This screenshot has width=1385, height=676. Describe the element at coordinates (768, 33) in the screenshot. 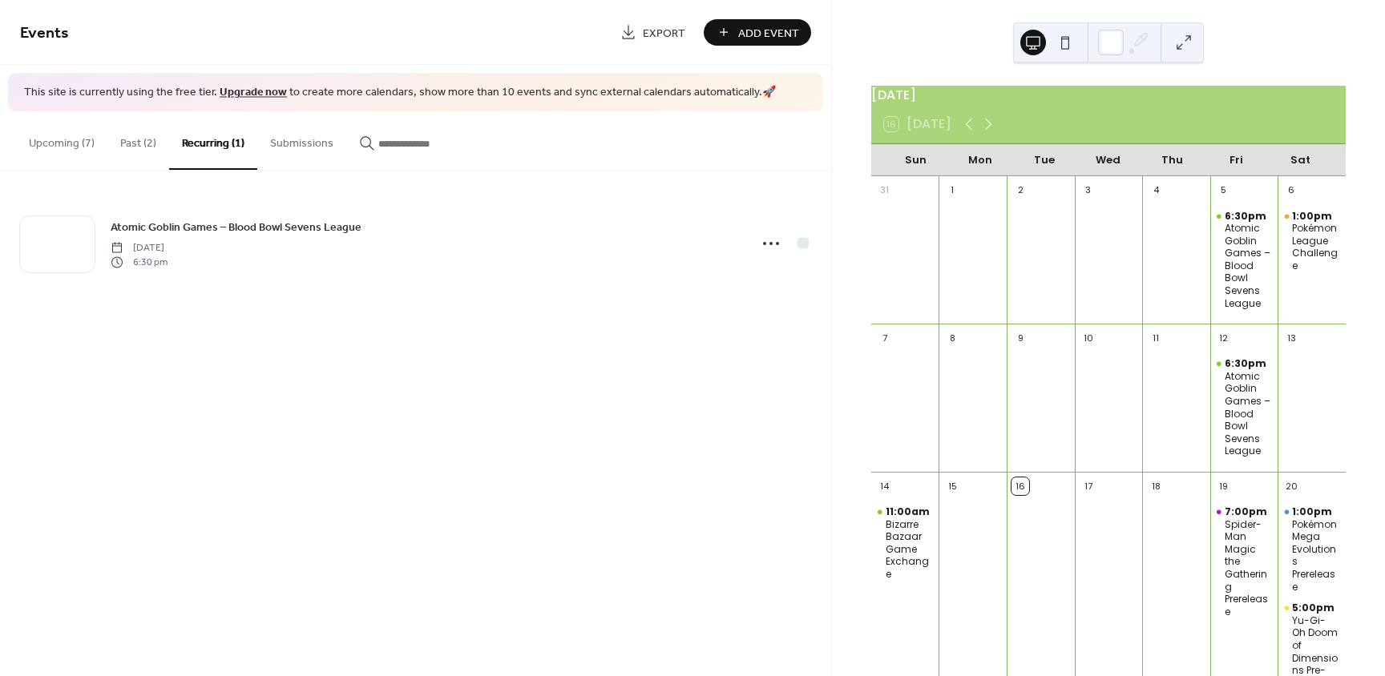

I see `span: Add Event` at that location.